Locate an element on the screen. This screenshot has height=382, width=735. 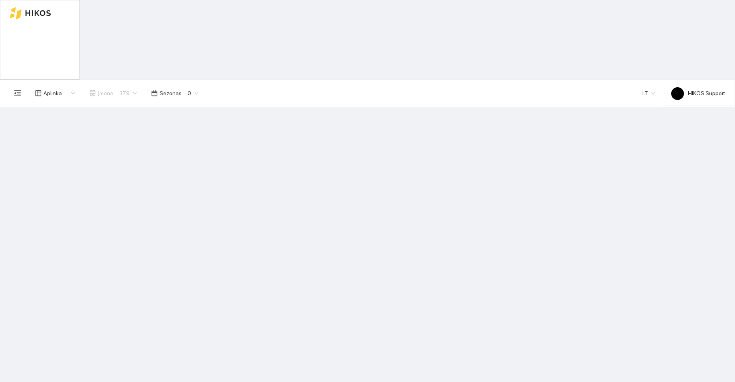
span: calendar is located at coordinates (154, 93).